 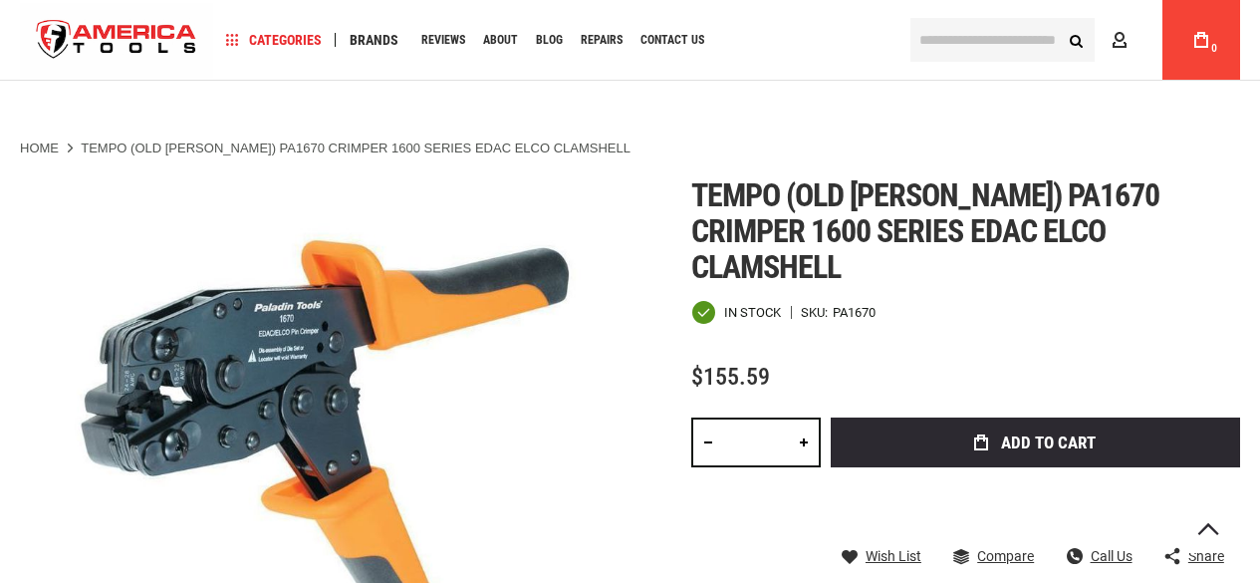 I want to click on span: Compare, so click(x=1005, y=556).